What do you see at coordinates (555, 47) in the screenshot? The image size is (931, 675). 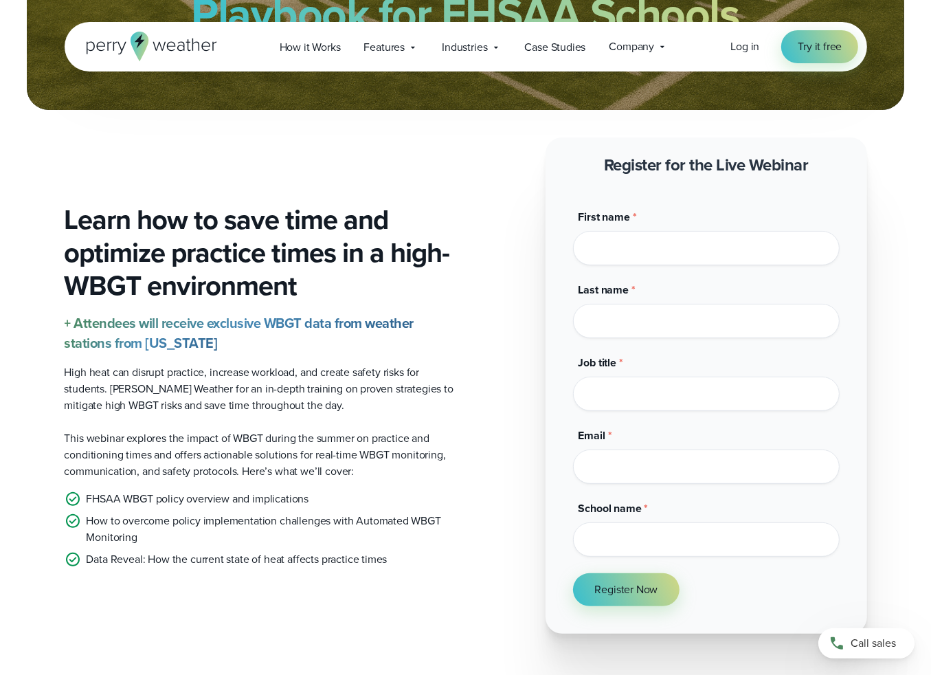 I see `span: Case Studies` at bounding box center [555, 47].